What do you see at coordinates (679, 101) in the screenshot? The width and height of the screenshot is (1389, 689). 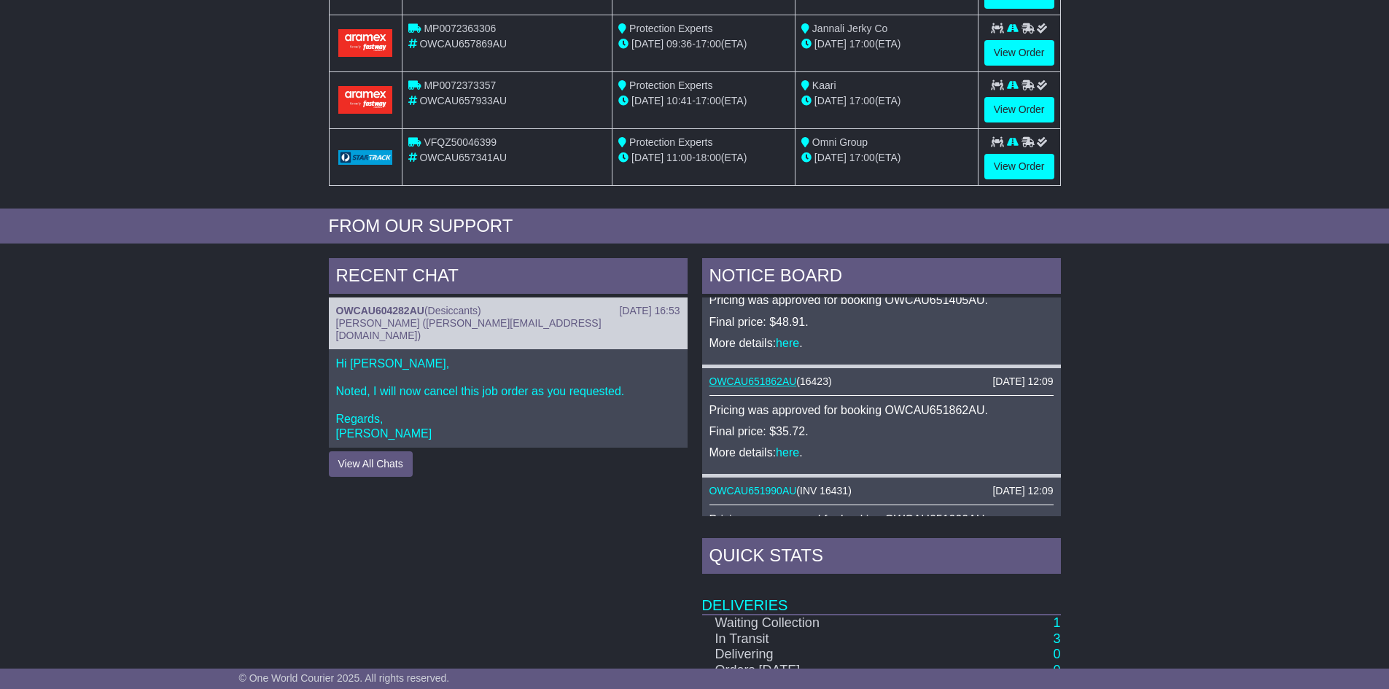 I see `span: 10:41` at bounding box center [679, 101].